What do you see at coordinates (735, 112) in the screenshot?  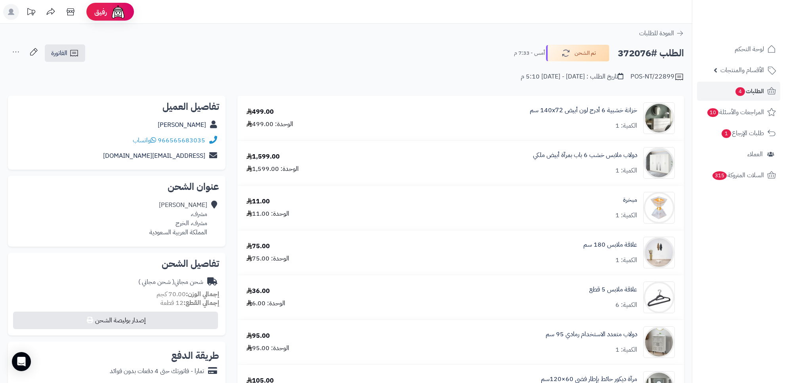 I see `span: المراجعات والأسئلة` at bounding box center [735, 112].